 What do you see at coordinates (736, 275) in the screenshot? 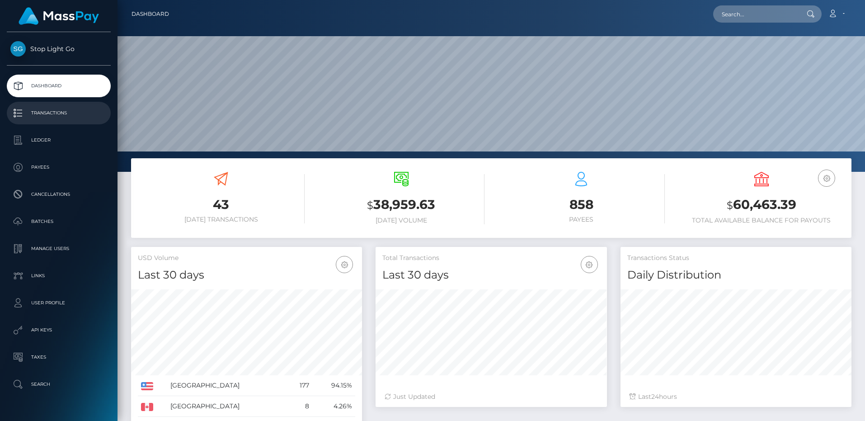
I see `h4: Daily Distribution` at bounding box center [736, 275].